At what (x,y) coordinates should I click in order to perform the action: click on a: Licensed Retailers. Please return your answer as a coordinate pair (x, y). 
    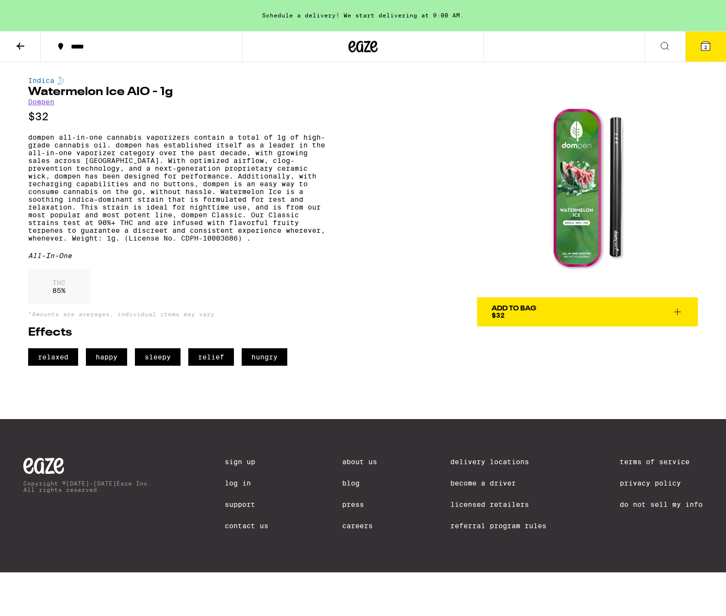
    Looking at the image, I should click on (498, 504).